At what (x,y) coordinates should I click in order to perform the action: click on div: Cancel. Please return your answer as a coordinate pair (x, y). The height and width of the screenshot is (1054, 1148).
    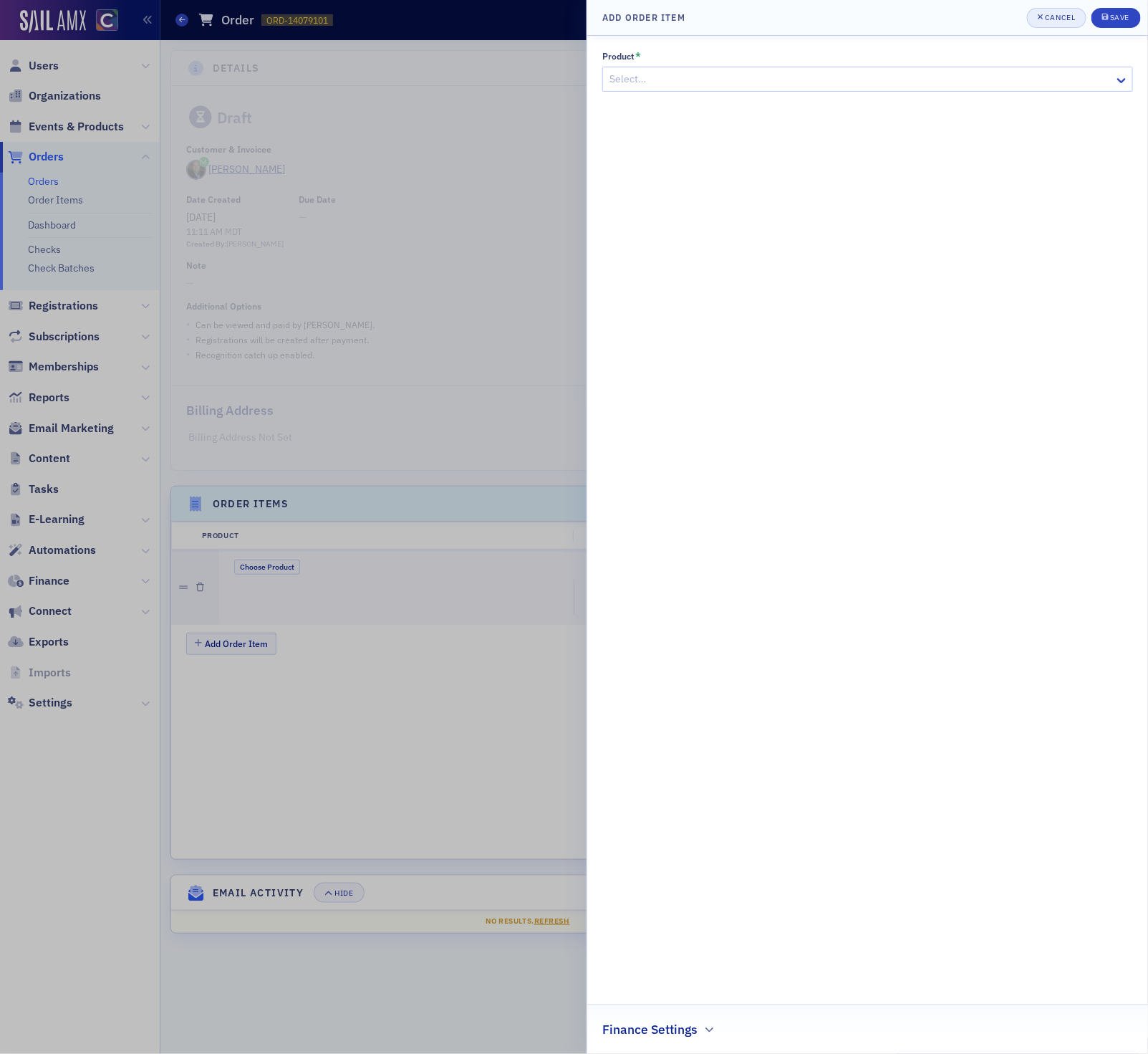
    Looking at the image, I should click on (1060, 17).